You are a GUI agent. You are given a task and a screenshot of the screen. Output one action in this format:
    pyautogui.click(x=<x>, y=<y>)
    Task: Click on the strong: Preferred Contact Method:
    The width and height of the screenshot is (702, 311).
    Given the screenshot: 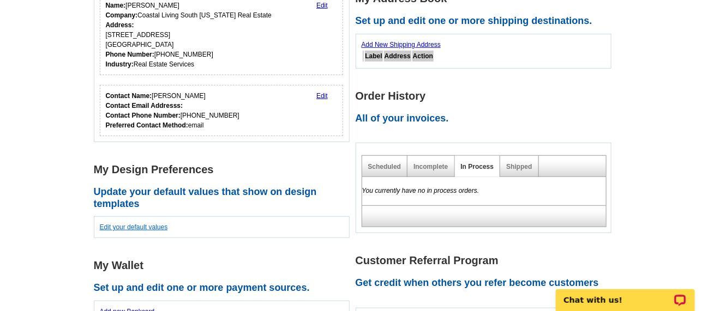 What is the action you would take?
    pyautogui.click(x=147, y=125)
    